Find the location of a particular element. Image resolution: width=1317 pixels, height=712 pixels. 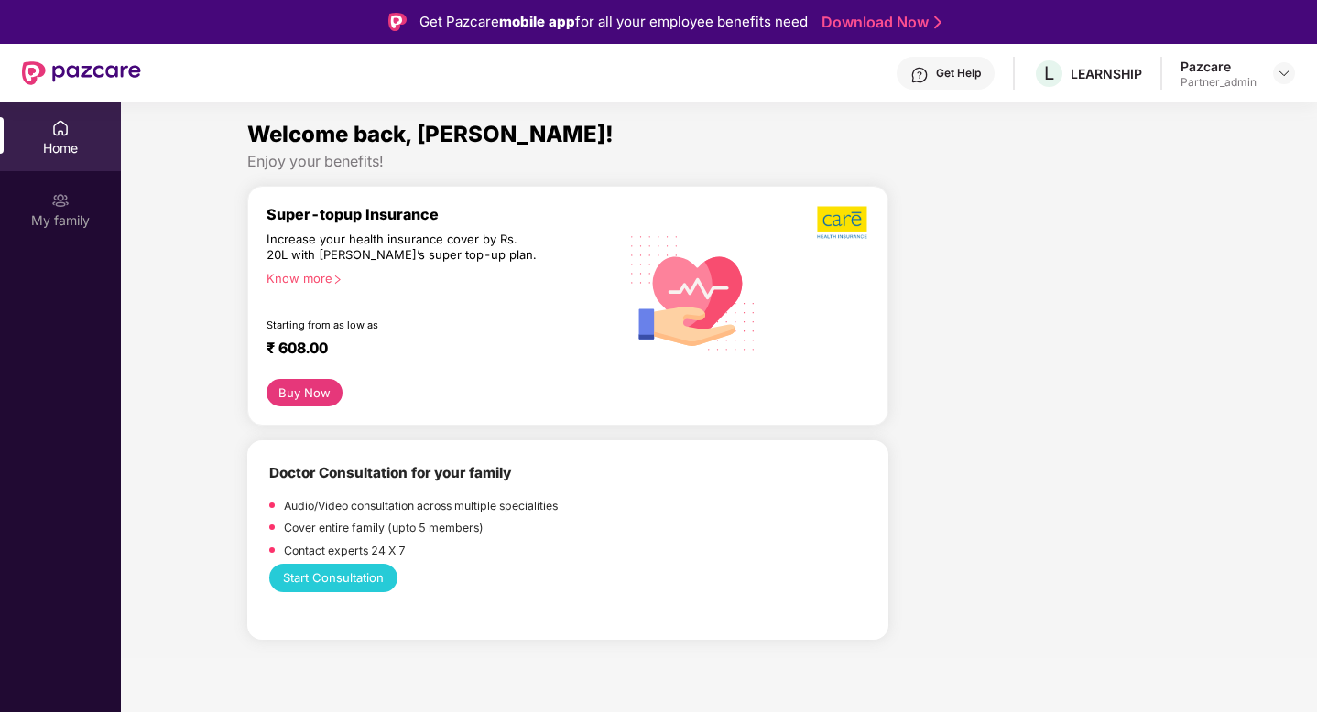

div: LEARNSHIP is located at coordinates (1106, 73).